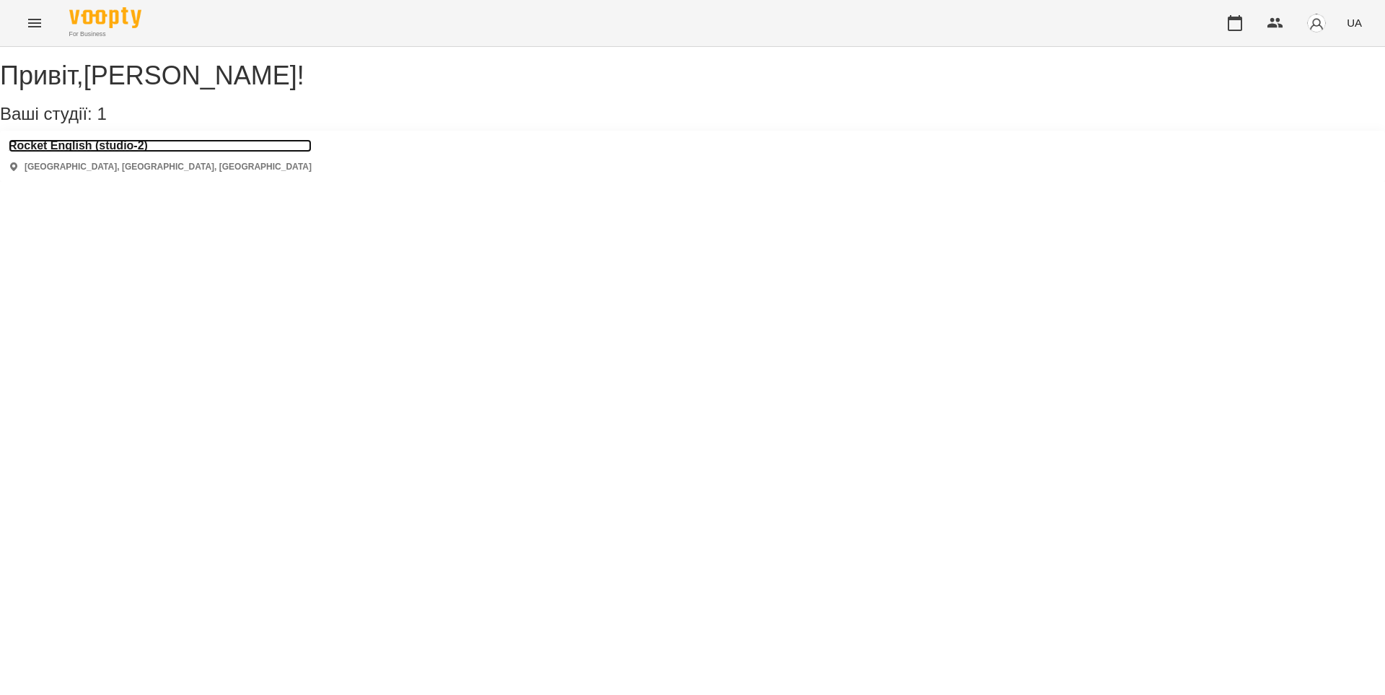  Describe the element at coordinates (105, 17) in the screenshot. I see `img: Voopty Logo` at that location.